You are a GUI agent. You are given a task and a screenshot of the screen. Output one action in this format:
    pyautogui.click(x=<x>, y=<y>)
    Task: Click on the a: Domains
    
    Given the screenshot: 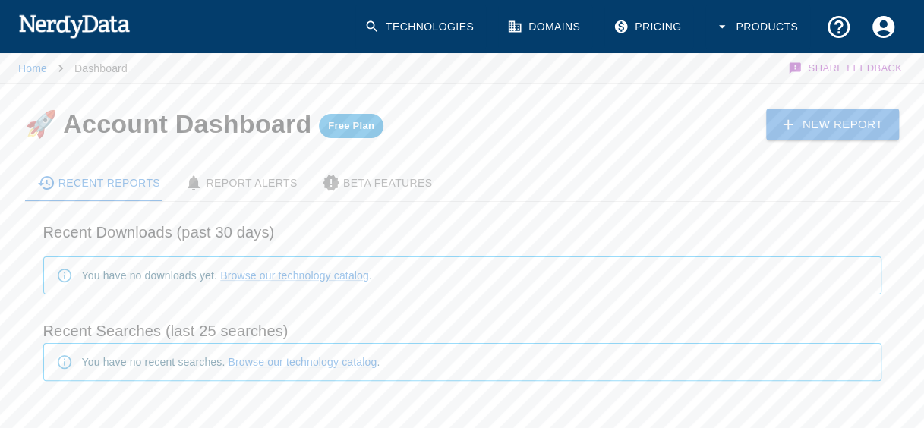 What is the action you would take?
    pyautogui.click(x=545, y=27)
    